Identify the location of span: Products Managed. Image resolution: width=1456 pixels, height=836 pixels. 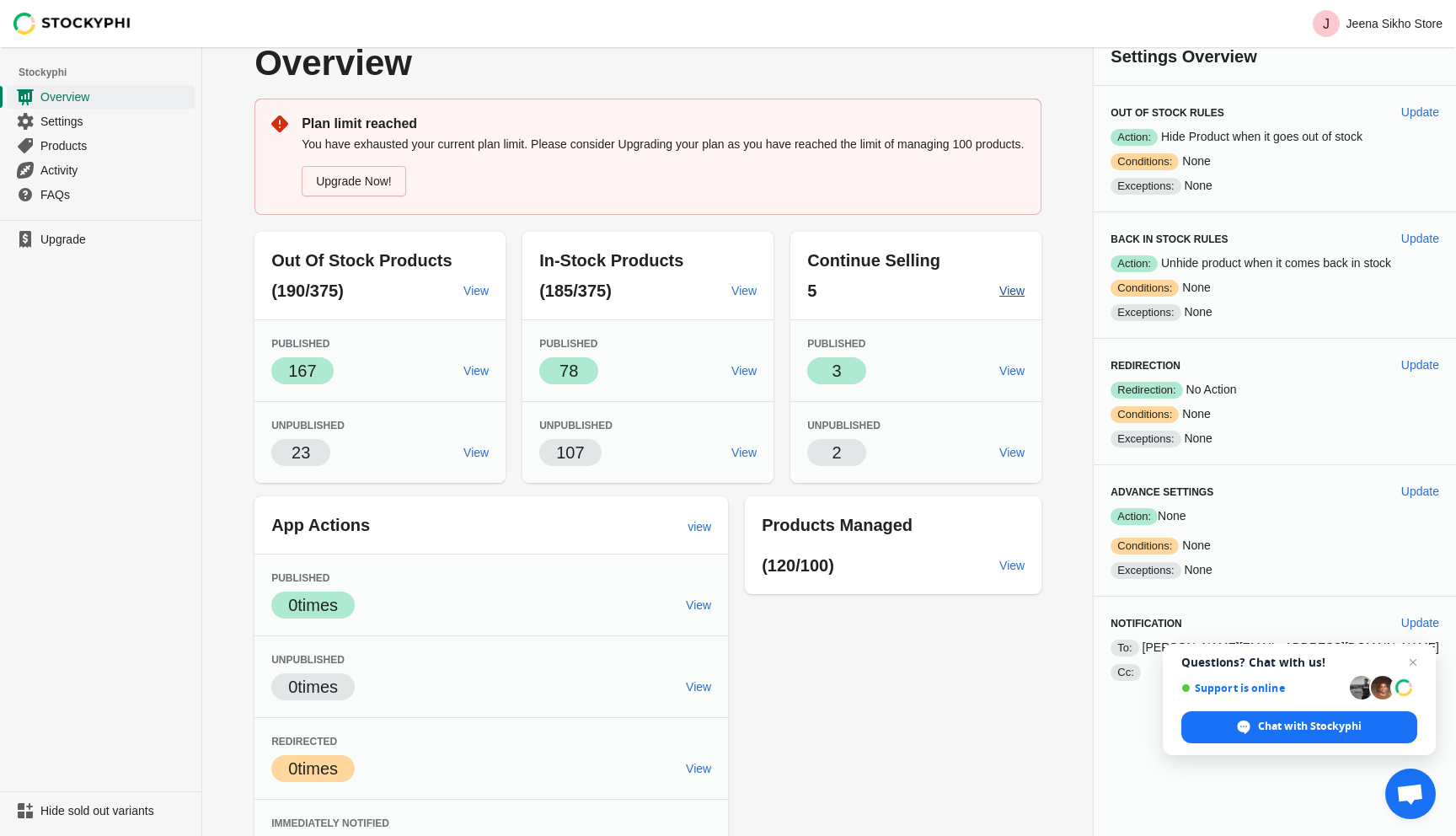
(837, 525).